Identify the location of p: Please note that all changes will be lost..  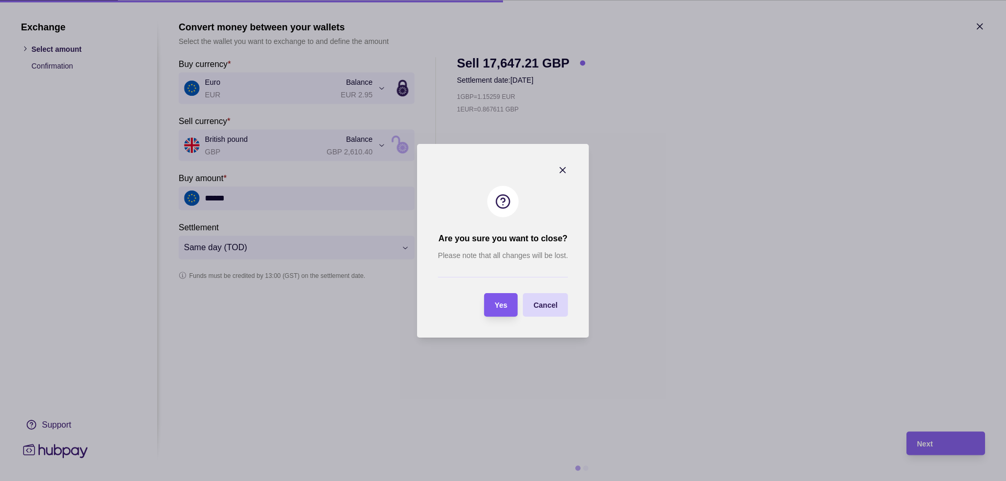
(503, 256).